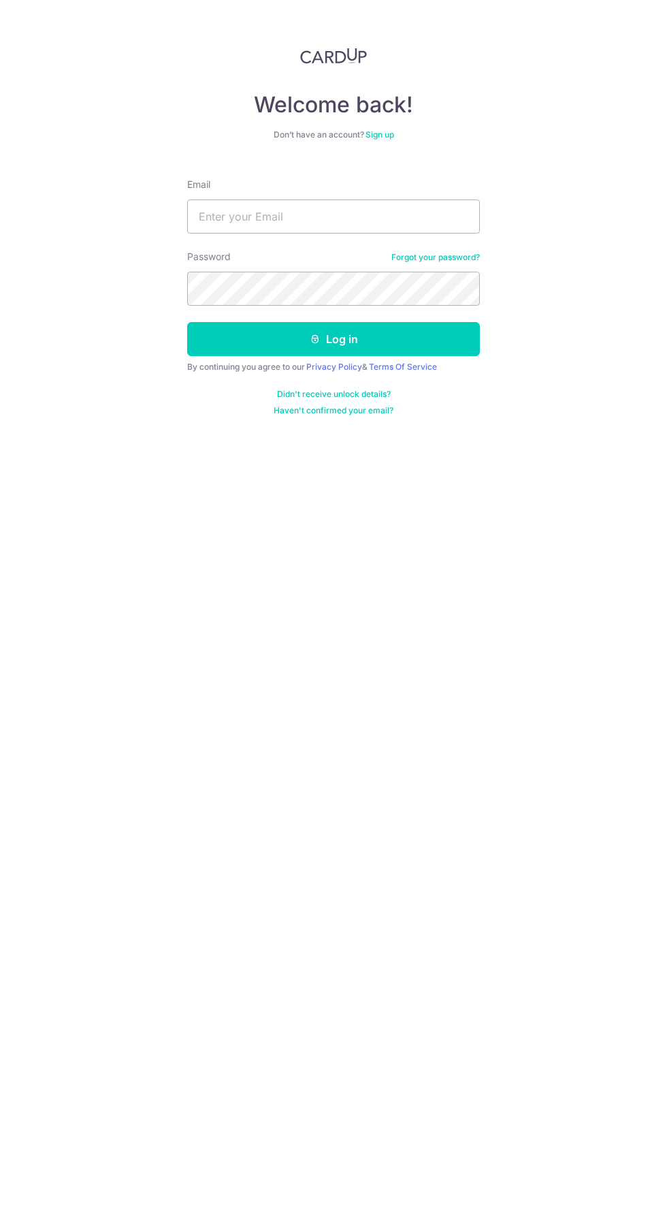  I want to click on img: CardUp Logo, so click(334, 56).